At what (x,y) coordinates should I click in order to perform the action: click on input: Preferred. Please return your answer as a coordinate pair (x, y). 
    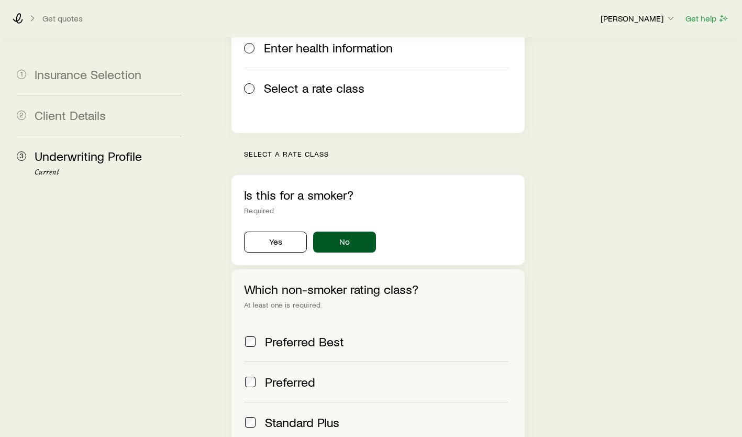
    Looking at the image, I should click on (250, 382).